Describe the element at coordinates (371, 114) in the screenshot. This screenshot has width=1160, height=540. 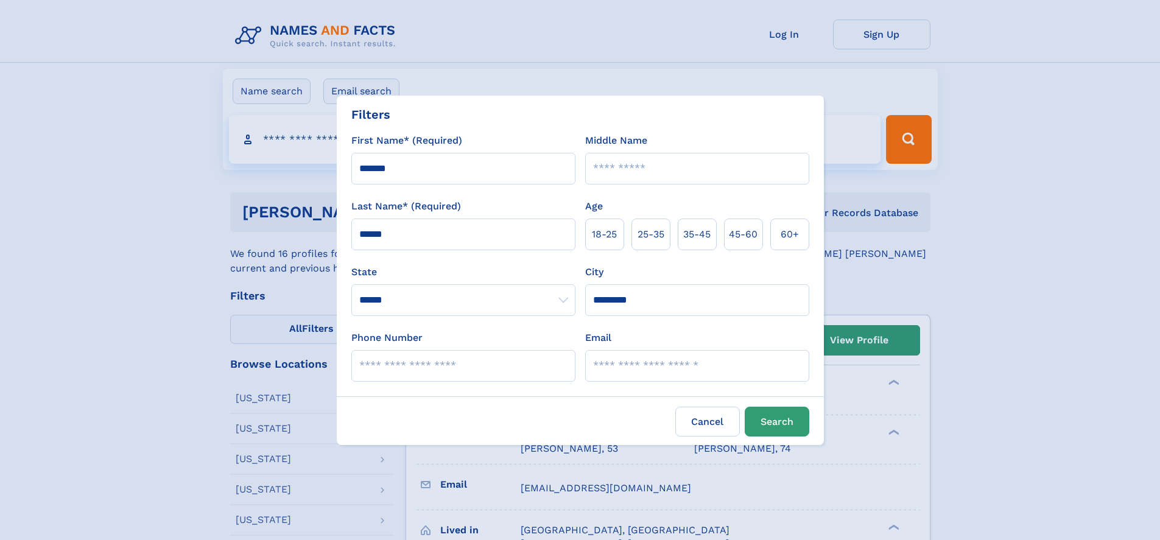
I see `div: Filters` at that location.